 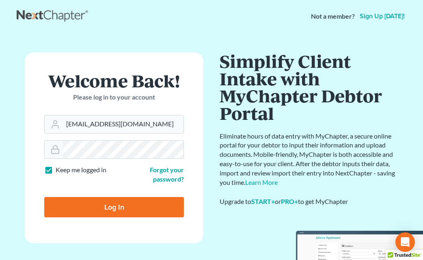 What do you see at coordinates (123, 124) in the screenshot?
I see `input: Email Address` at bounding box center [123, 124].